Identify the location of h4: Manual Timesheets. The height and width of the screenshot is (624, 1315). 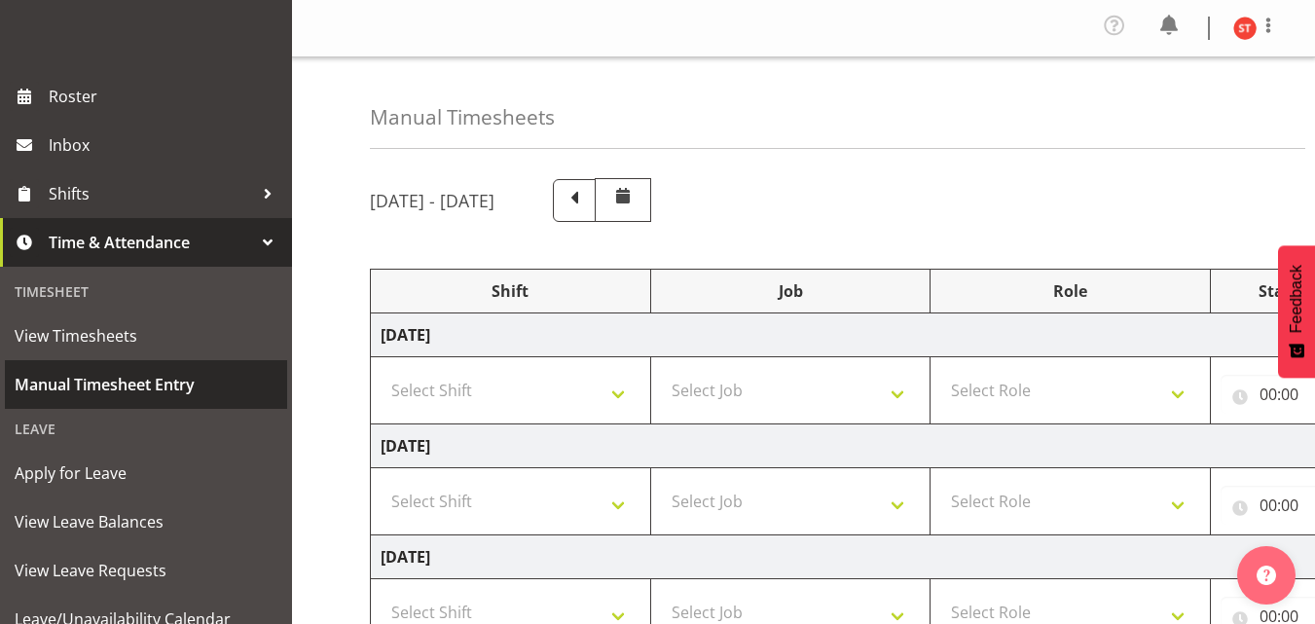
(462, 117).